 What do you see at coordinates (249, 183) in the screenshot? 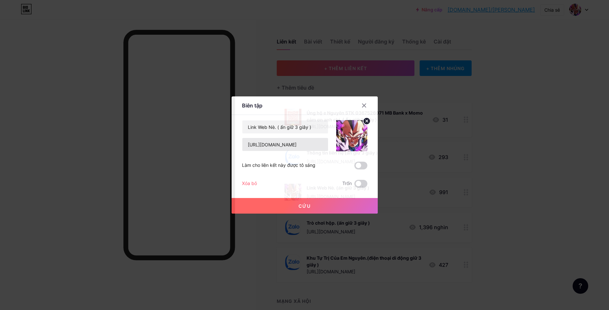
I see `font: Xóa bỏ` at bounding box center [249, 183].